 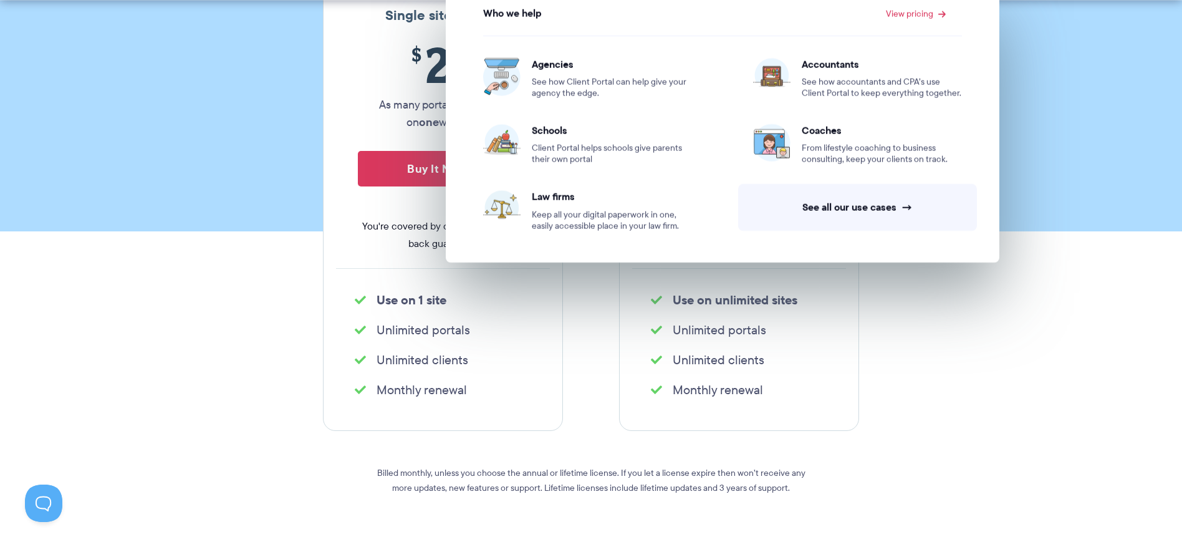 What do you see at coordinates (722, 134) in the screenshot?
I see `ul: View pricing` at bounding box center [722, 134].